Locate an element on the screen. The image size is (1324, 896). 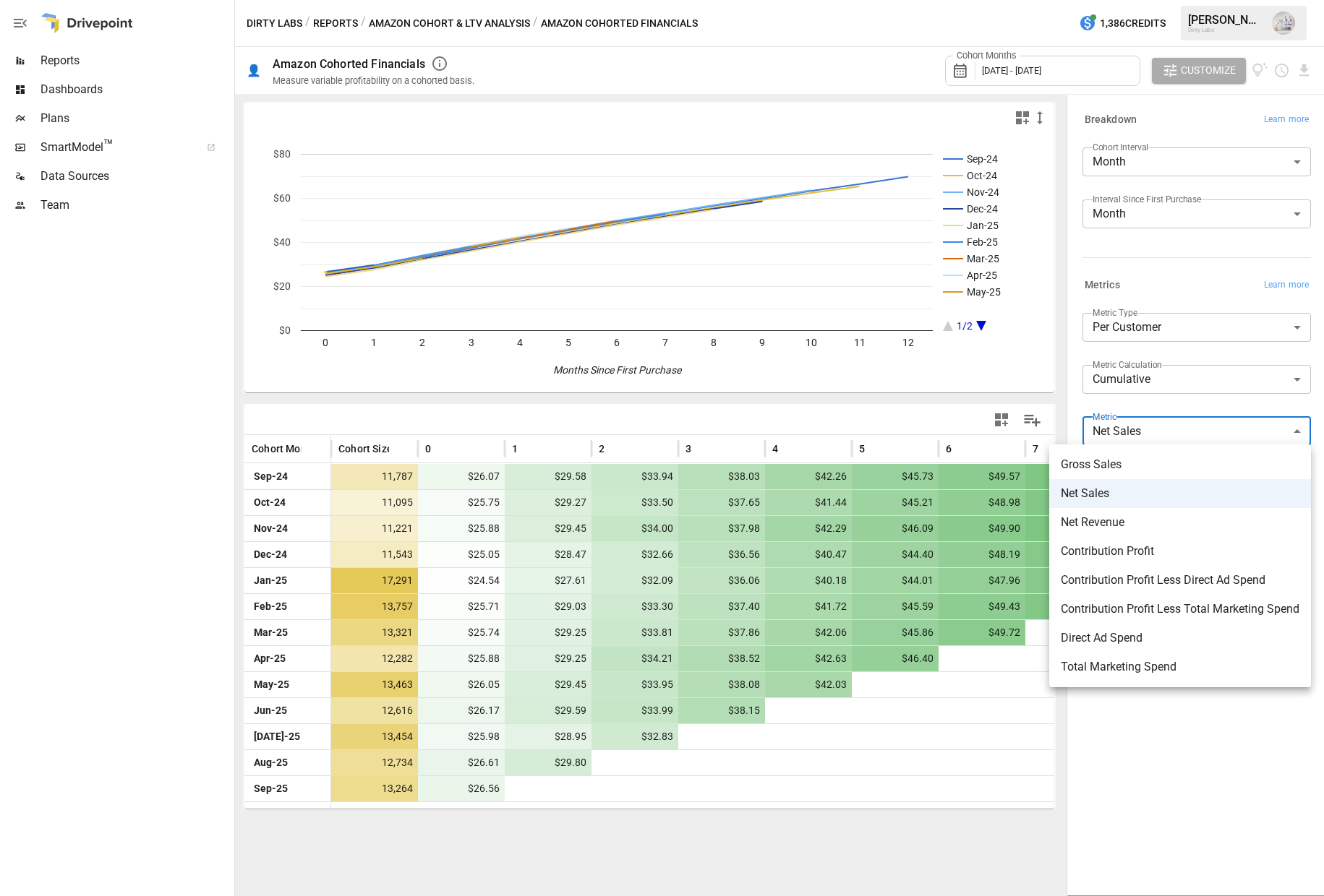
span: Net Revenue is located at coordinates (1180, 522).